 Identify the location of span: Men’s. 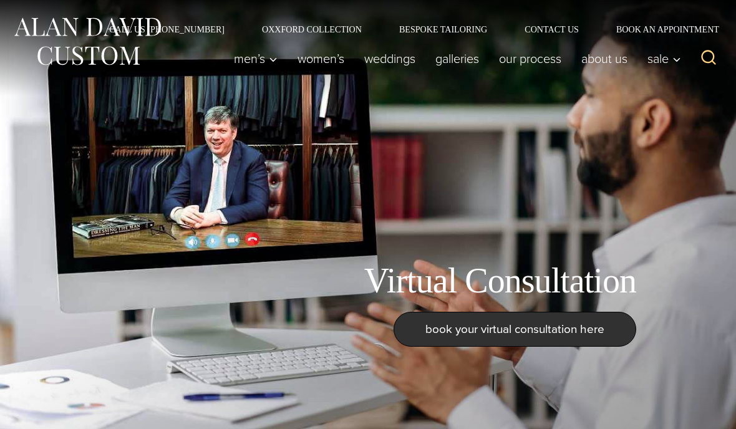
(256, 59).